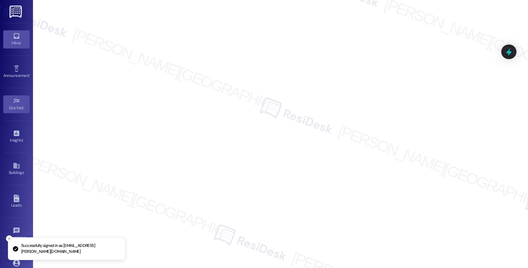 The image size is (528, 268). What do you see at coordinates (9, 239) in the screenshot?
I see `button: Close toast` at bounding box center [9, 239].